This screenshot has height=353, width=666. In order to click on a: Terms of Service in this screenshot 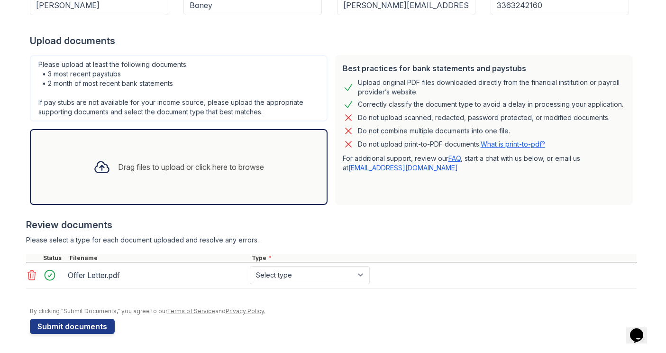, I will do `click(191, 311)`.